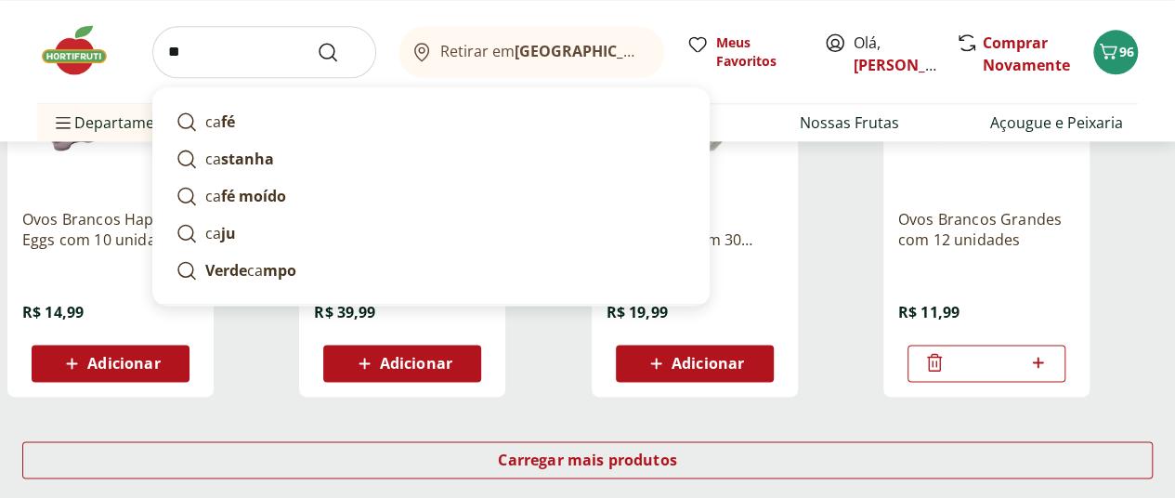 This screenshot has height=498, width=1175. What do you see at coordinates (1056, 123) in the screenshot?
I see `a: Açougue e Peixaria` at bounding box center [1056, 123].